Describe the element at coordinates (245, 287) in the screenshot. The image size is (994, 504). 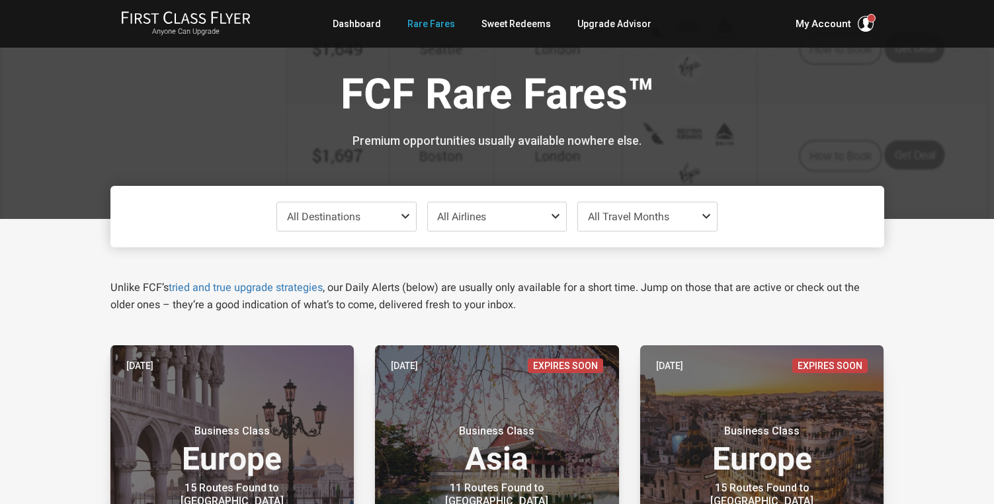
I see `a: tried and true upgrade strategies` at that location.